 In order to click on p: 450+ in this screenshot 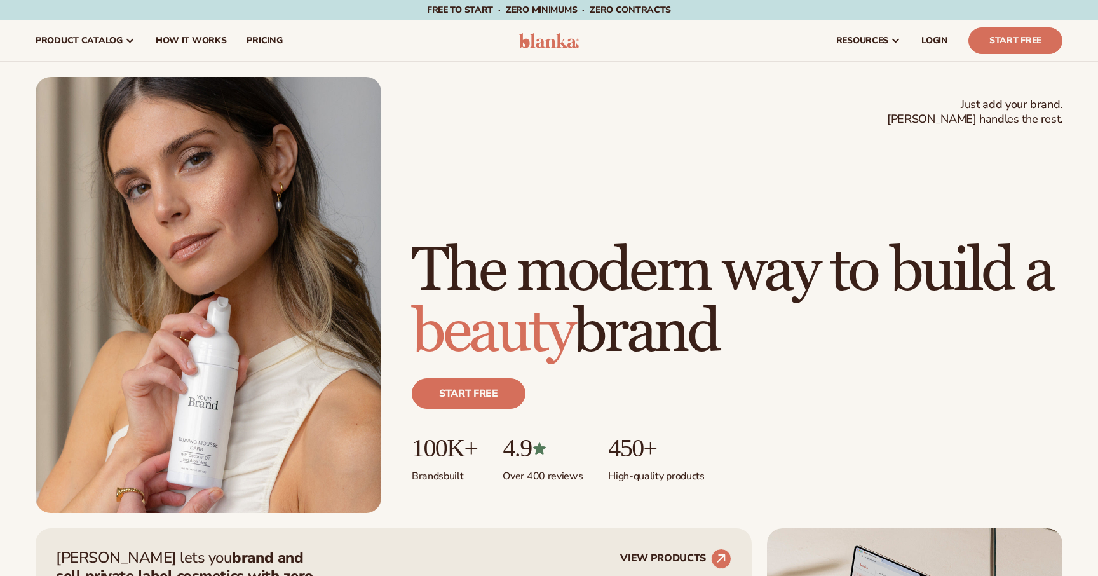, I will do `click(656, 448)`.